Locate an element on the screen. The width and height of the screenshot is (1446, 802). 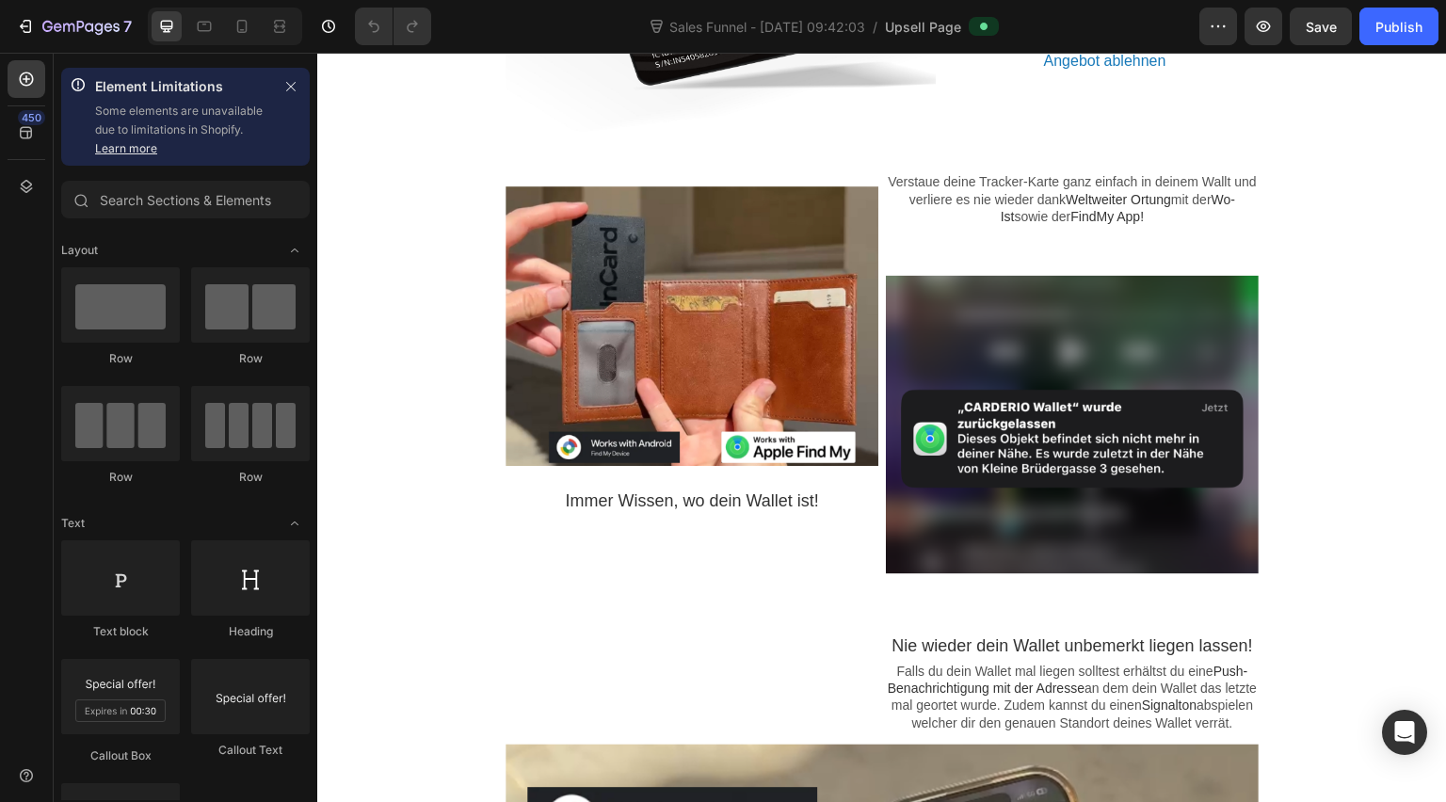
input: Search Sections & Elements is located at coordinates (186, 200).